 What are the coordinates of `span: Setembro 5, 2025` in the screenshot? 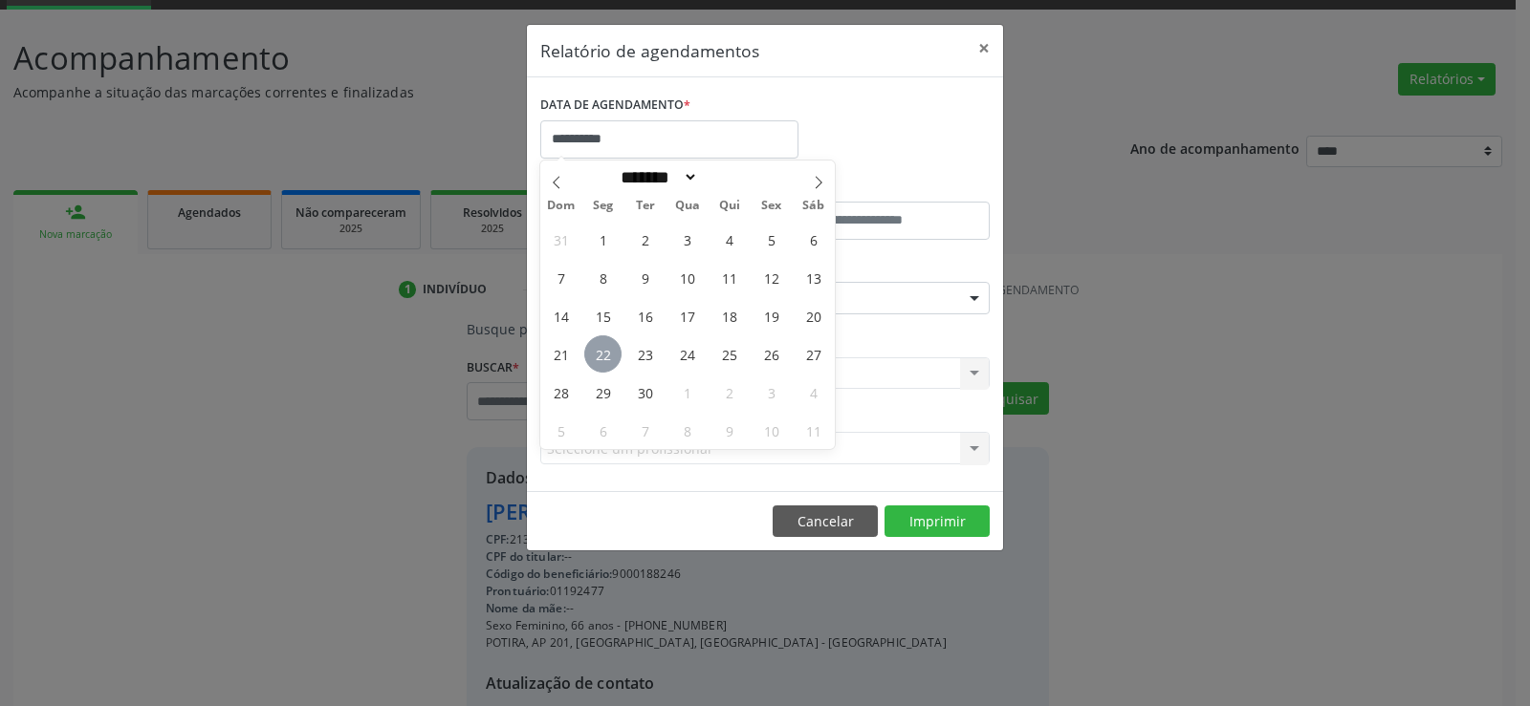 It's located at (771, 239).